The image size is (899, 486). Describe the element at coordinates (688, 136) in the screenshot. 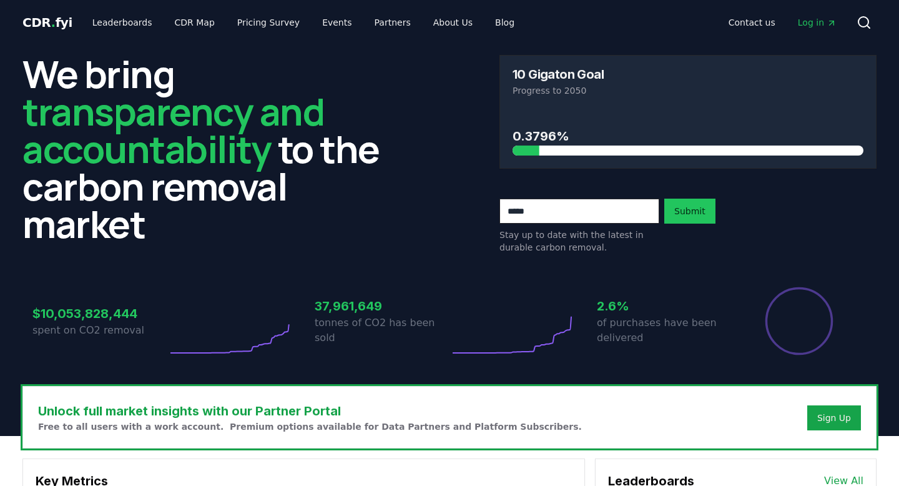

I see `h3: 0.3796%` at that location.